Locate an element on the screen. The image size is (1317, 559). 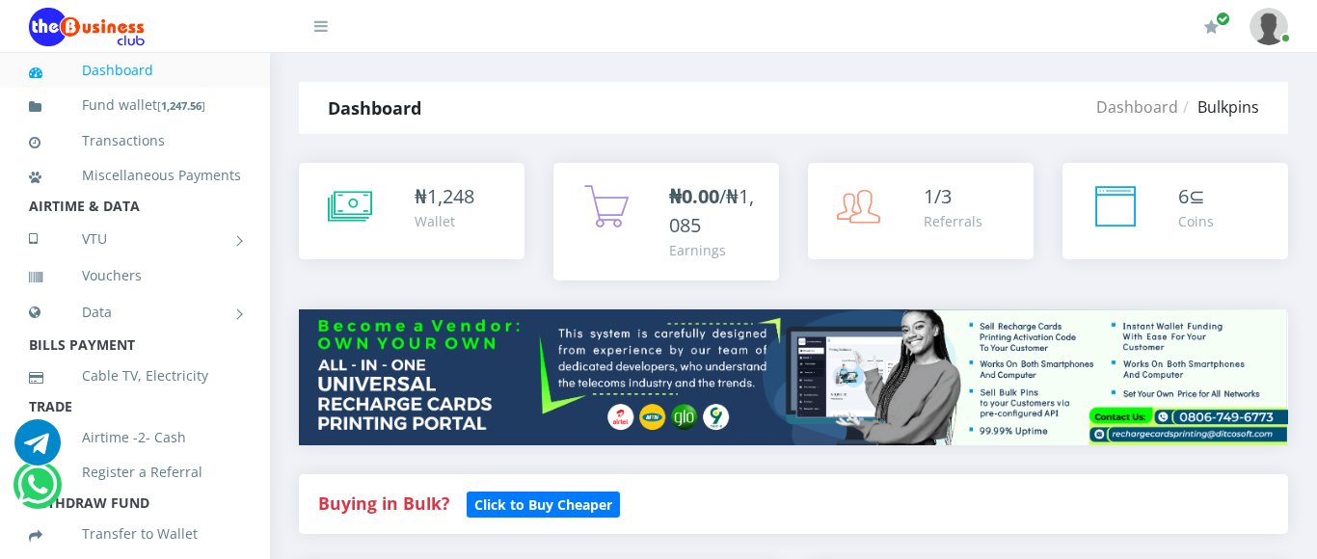
b: ₦0.00 is located at coordinates (694, 196).